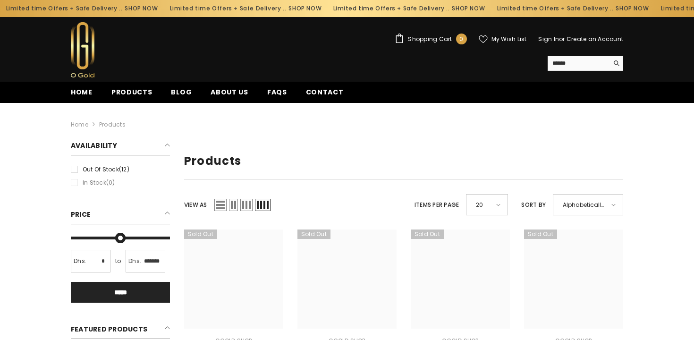 The height and width of the screenshot is (340, 694). I want to click on a: My Wish List, so click(503, 39).